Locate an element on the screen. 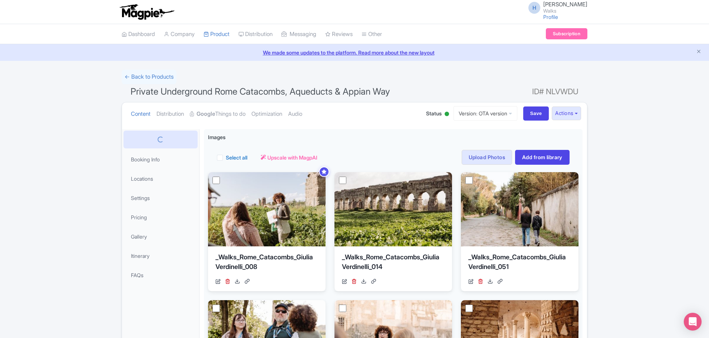  span: Upscale with MagpAI is located at coordinates (292, 157).